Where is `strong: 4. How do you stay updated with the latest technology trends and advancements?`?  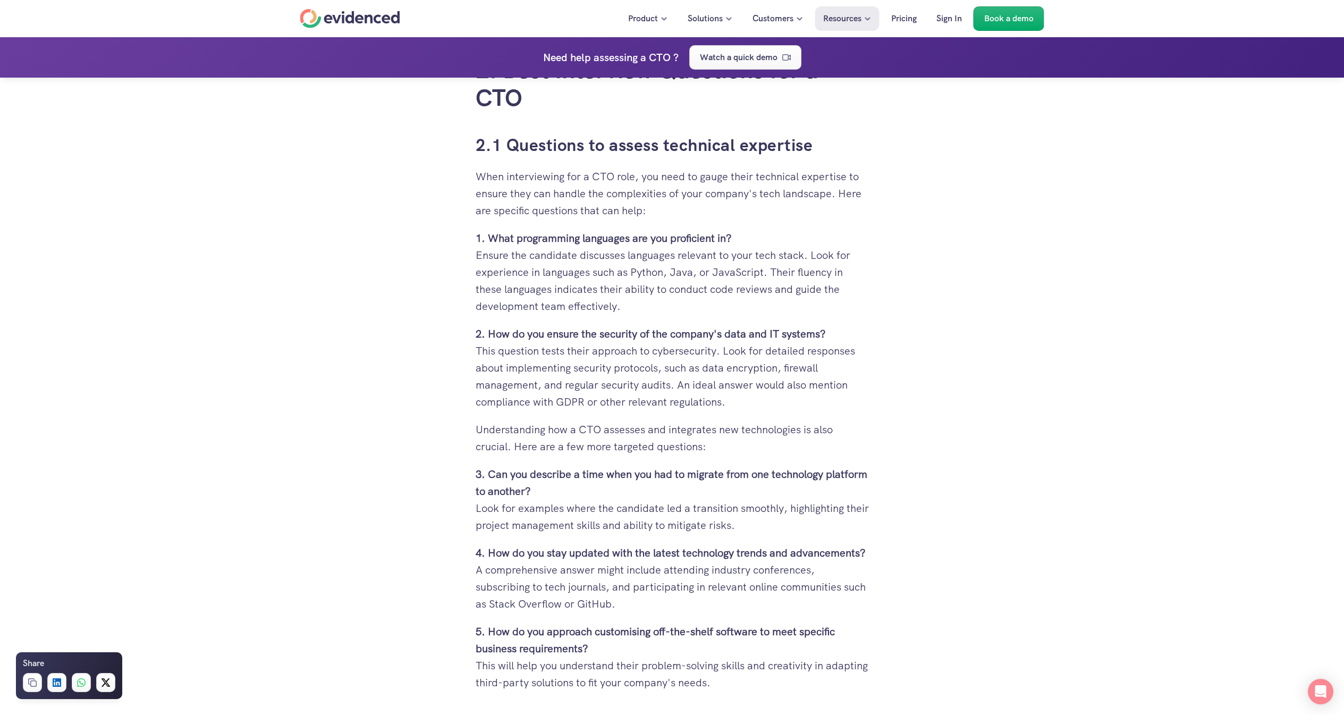
strong: 4. How do you stay updated with the latest technology trends and advancements? is located at coordinates (670, 553).